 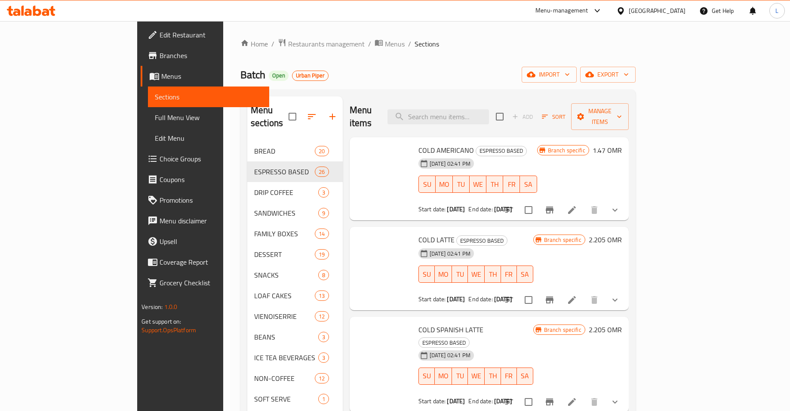 What do you see at coordinates (205, 35) in the screenshot?
I see `a: Edit Restaurant` at bounding box center [205, 35].